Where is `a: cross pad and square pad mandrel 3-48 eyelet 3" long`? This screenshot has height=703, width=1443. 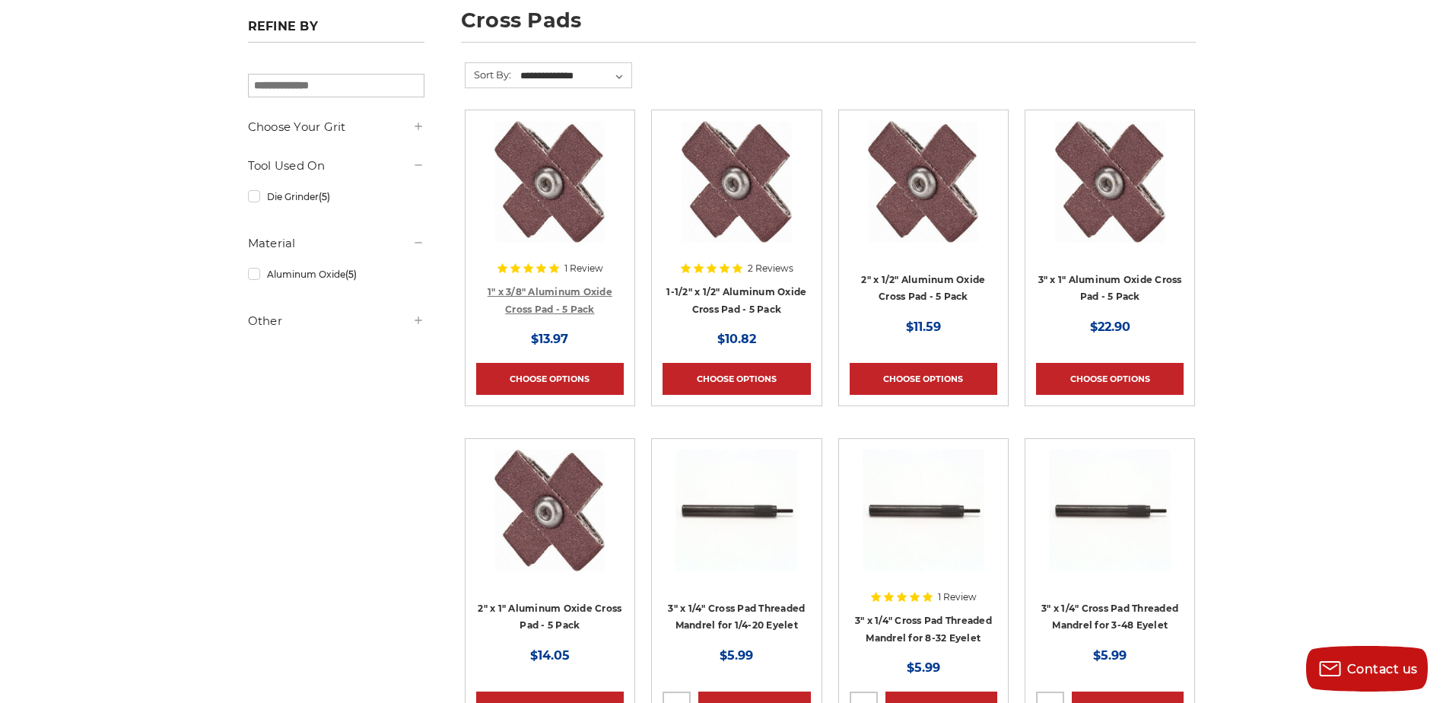
a: cross pad and square pad mandrel 3-48 eyelet 3" long is located at coordinates (1110, 523).